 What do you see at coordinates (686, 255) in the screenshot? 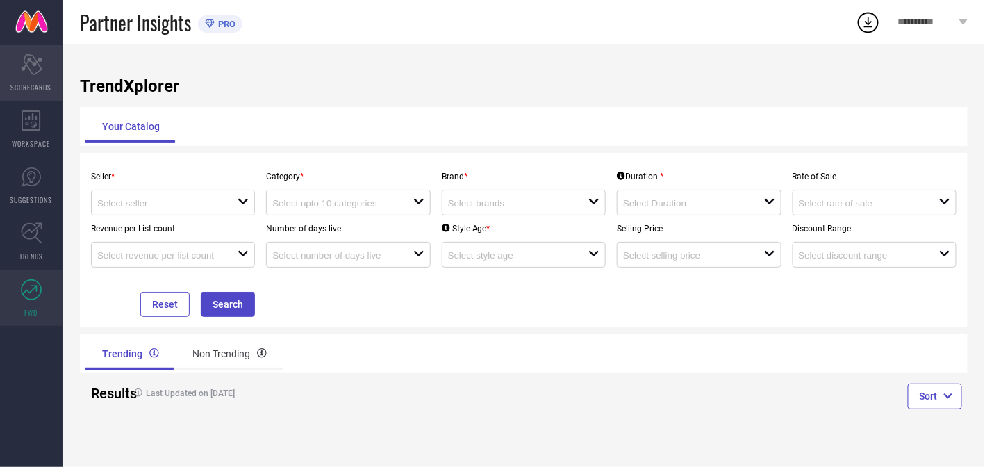
I see `input: Select selling price` at bounding box center [686, 255].